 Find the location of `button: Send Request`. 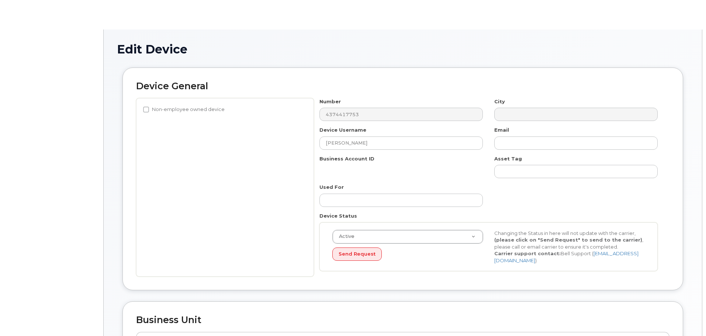

button: Send Request is located at coordinates (357, 254).